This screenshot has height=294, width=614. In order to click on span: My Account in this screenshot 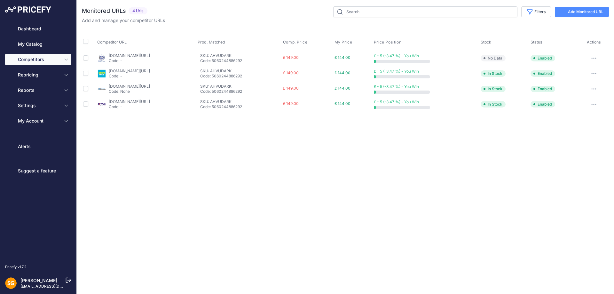, I will do `click(39, 121)`.